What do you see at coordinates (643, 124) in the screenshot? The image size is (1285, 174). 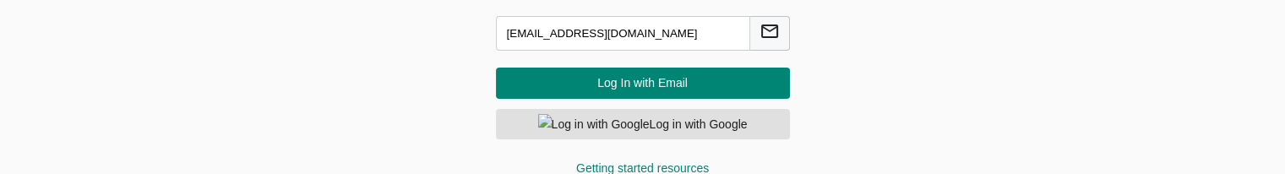 I see `button: Log in with GoogleLog in with Google` at bounding box center [643, 124].